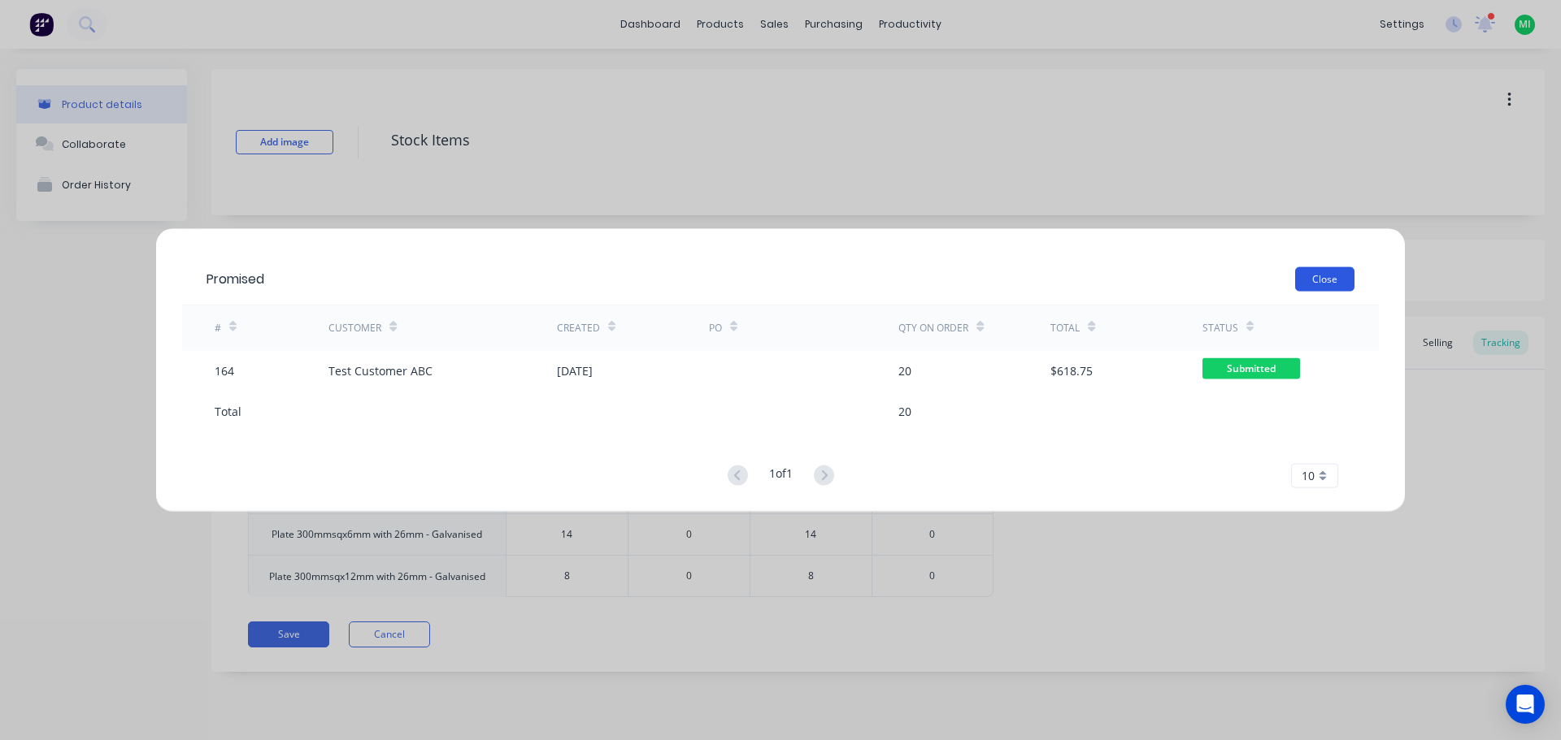 This screenshot has width=1561, height=740. I want to click on div: Customer, so click(354, 328).